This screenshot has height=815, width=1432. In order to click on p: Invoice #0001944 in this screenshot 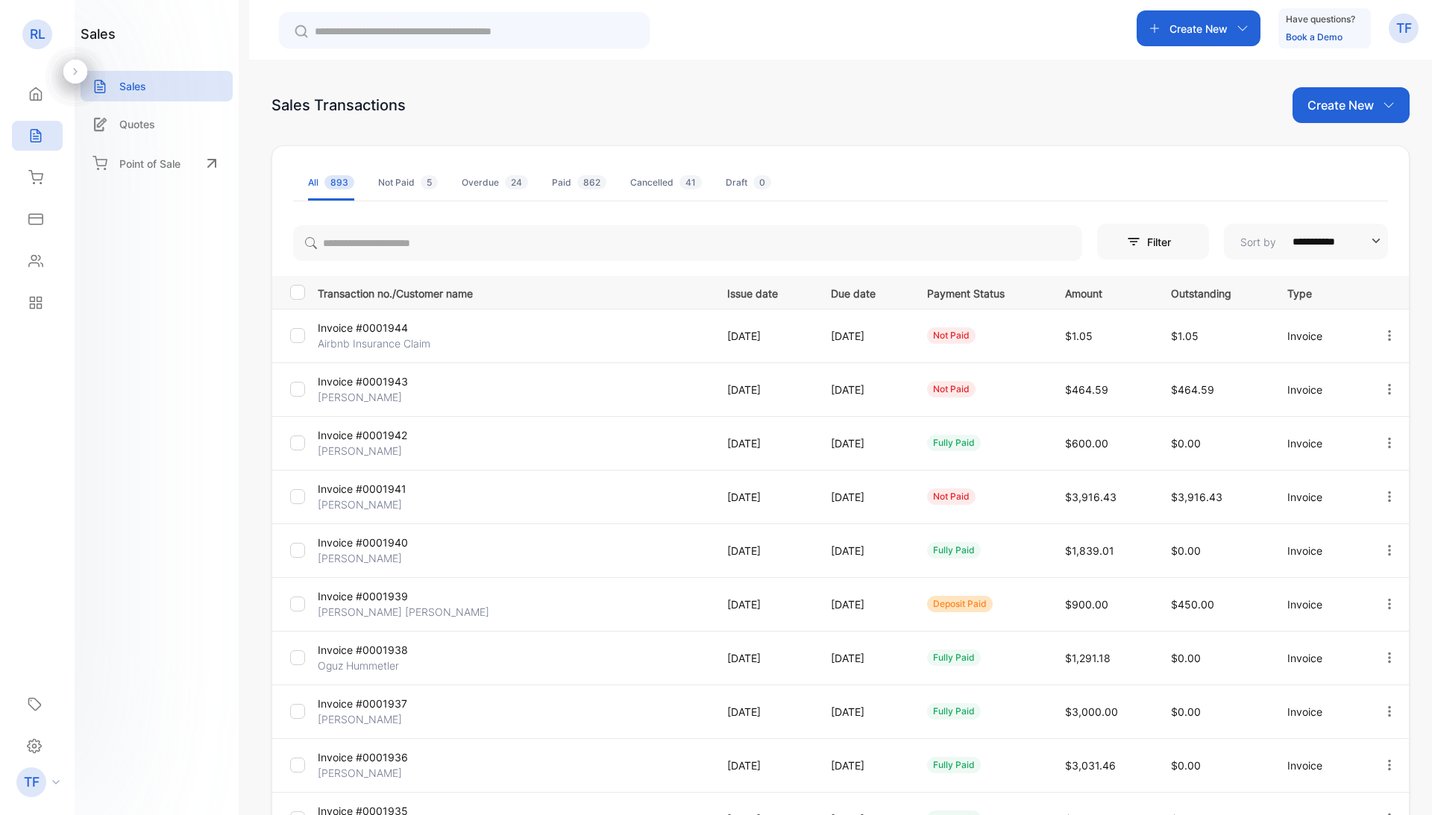, I will do `click(383, 328)`.